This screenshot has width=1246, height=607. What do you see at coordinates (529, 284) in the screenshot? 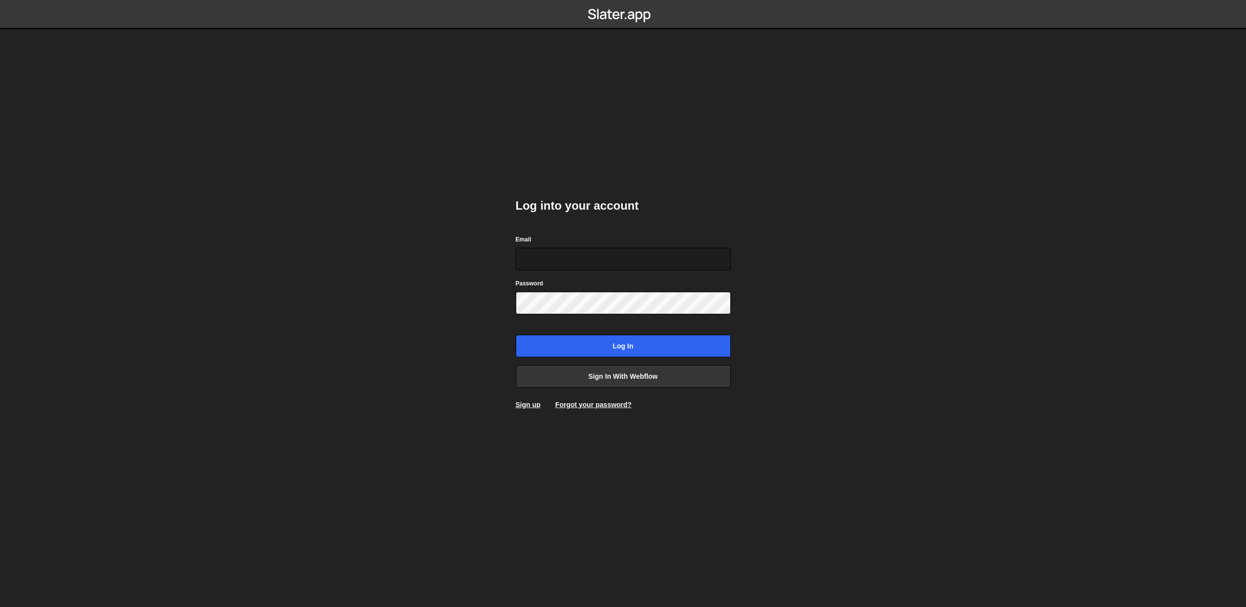
I see `label: Password` at bounding box center [529, 284].